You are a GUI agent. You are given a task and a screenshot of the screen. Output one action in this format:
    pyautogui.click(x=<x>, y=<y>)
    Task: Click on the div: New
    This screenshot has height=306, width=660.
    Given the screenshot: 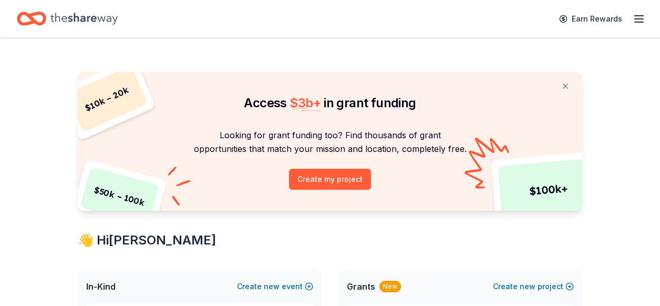 What is the action you would take?
    pyautogui.click(x=390, y=287)
    